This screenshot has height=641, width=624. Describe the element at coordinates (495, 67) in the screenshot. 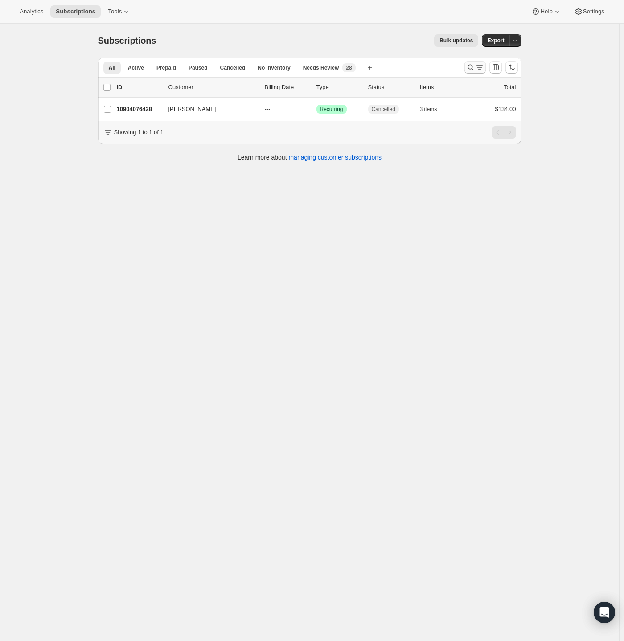

I see `button: Customize table column order and visibility` at that location.